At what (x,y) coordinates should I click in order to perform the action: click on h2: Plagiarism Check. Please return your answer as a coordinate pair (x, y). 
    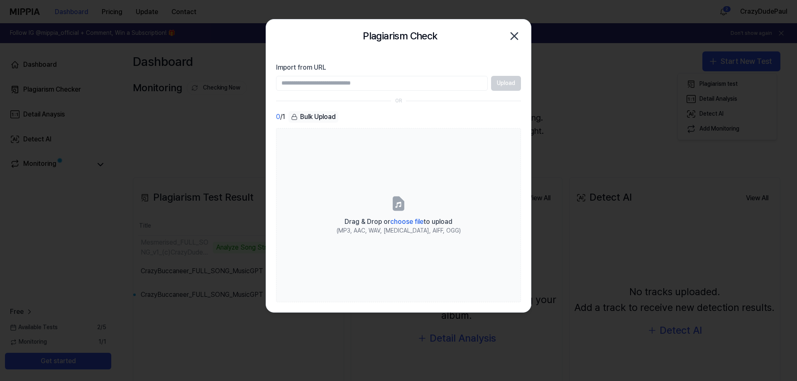
    Looking at the image, I should click on (400, 36).